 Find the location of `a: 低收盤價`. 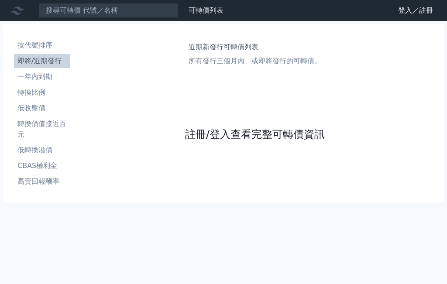

a: 低收盤價 is located at coordinates (42, 108).